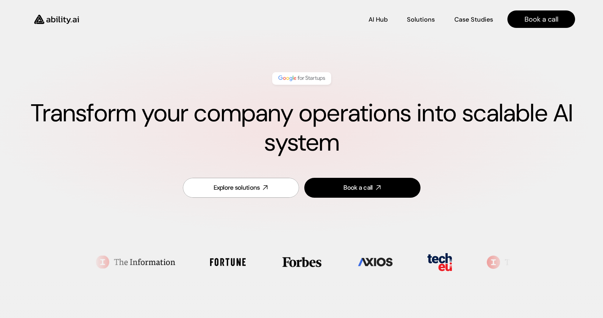  What do you see at coordinates (301, 128) in the screenshot?
I see `h1: Transform your company operations into scalable AI system` at bounding box center [301, 128].